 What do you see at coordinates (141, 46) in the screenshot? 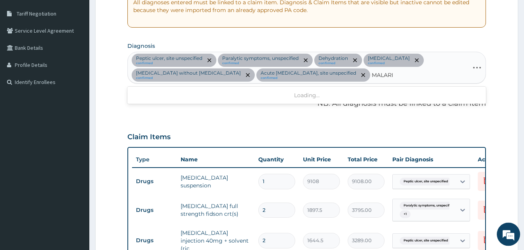
I see `label: Diagnosis` at bounding box center [141, 46].